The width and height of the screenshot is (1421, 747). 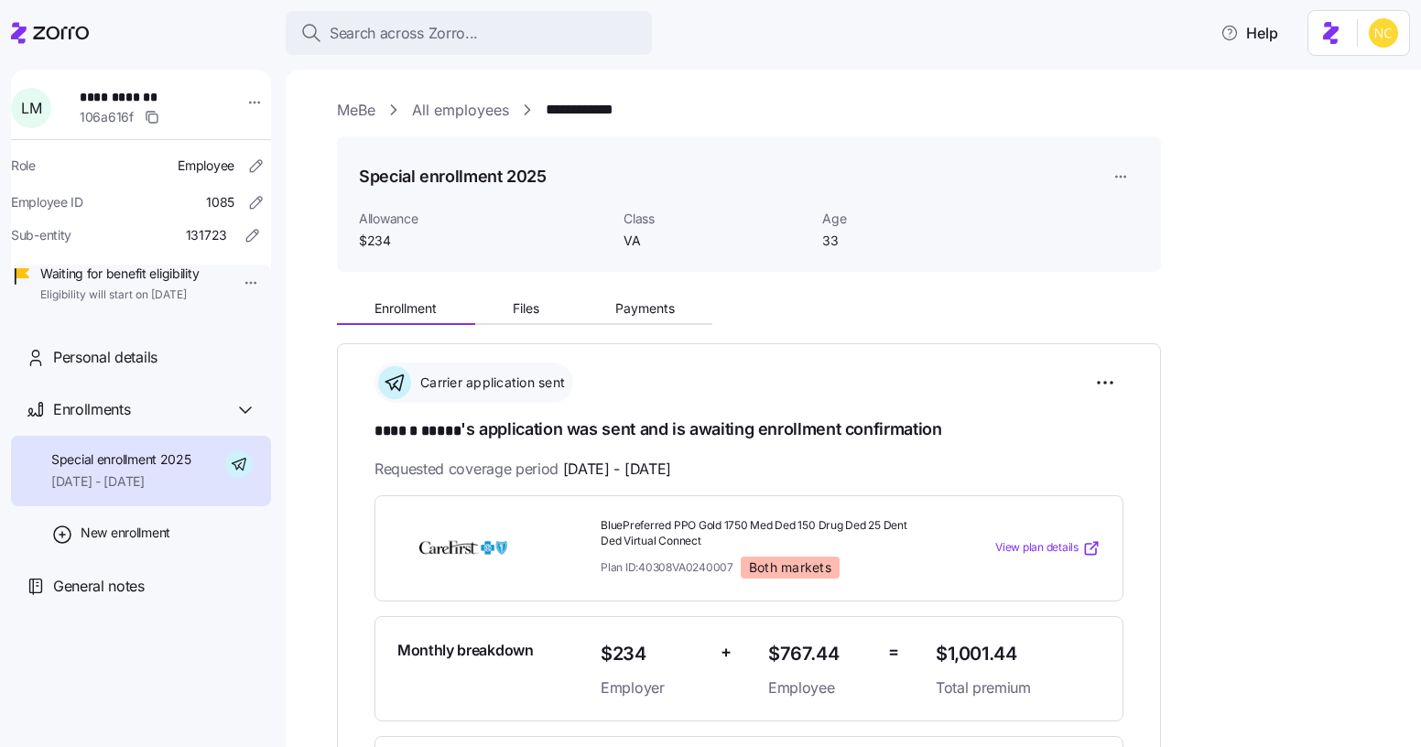 What do you see at coordinates (220, 202) in the screenshot?
I see `span: 1085` at bounding box center [220, 202].